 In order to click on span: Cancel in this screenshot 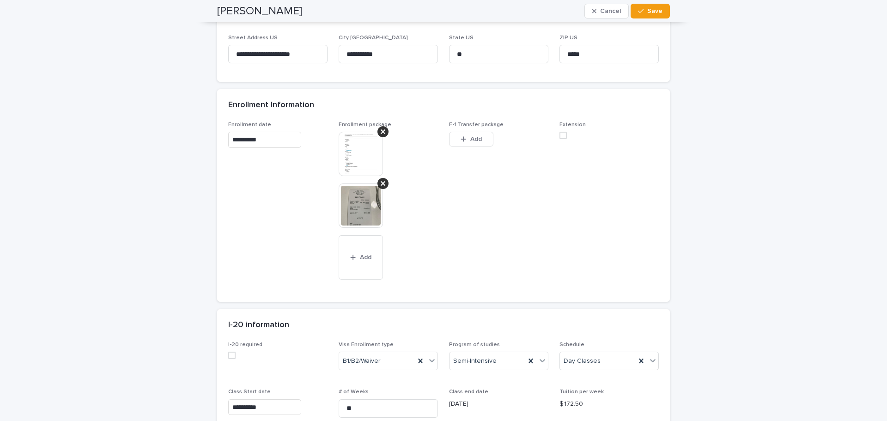, I will do `click(611, 11)`.